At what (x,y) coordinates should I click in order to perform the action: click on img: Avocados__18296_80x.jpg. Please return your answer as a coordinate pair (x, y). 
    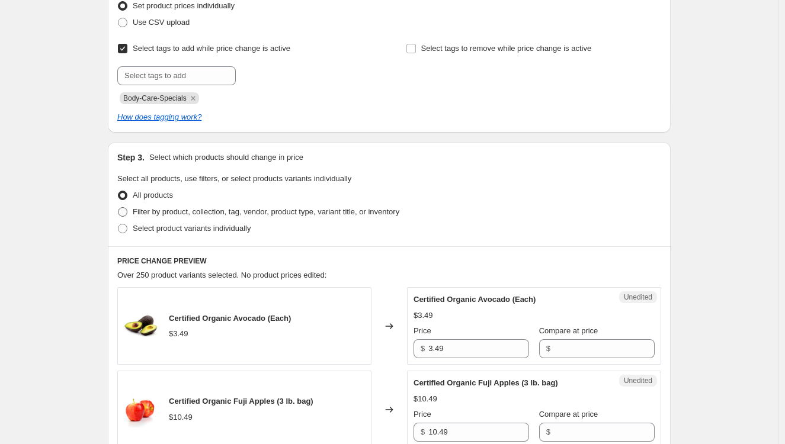
    Looking at the image, I should click on (142, 327).